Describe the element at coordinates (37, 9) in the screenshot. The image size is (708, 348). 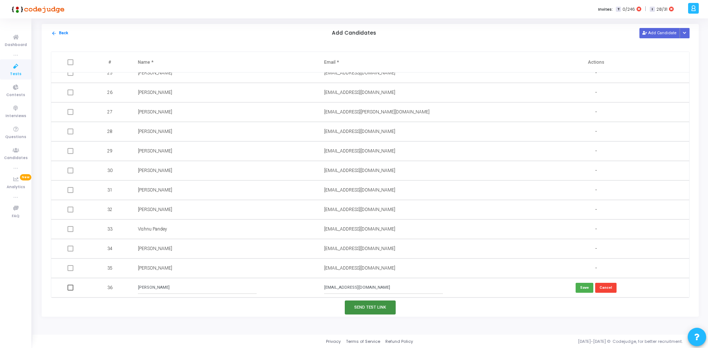
I see `img: logo` at that location.